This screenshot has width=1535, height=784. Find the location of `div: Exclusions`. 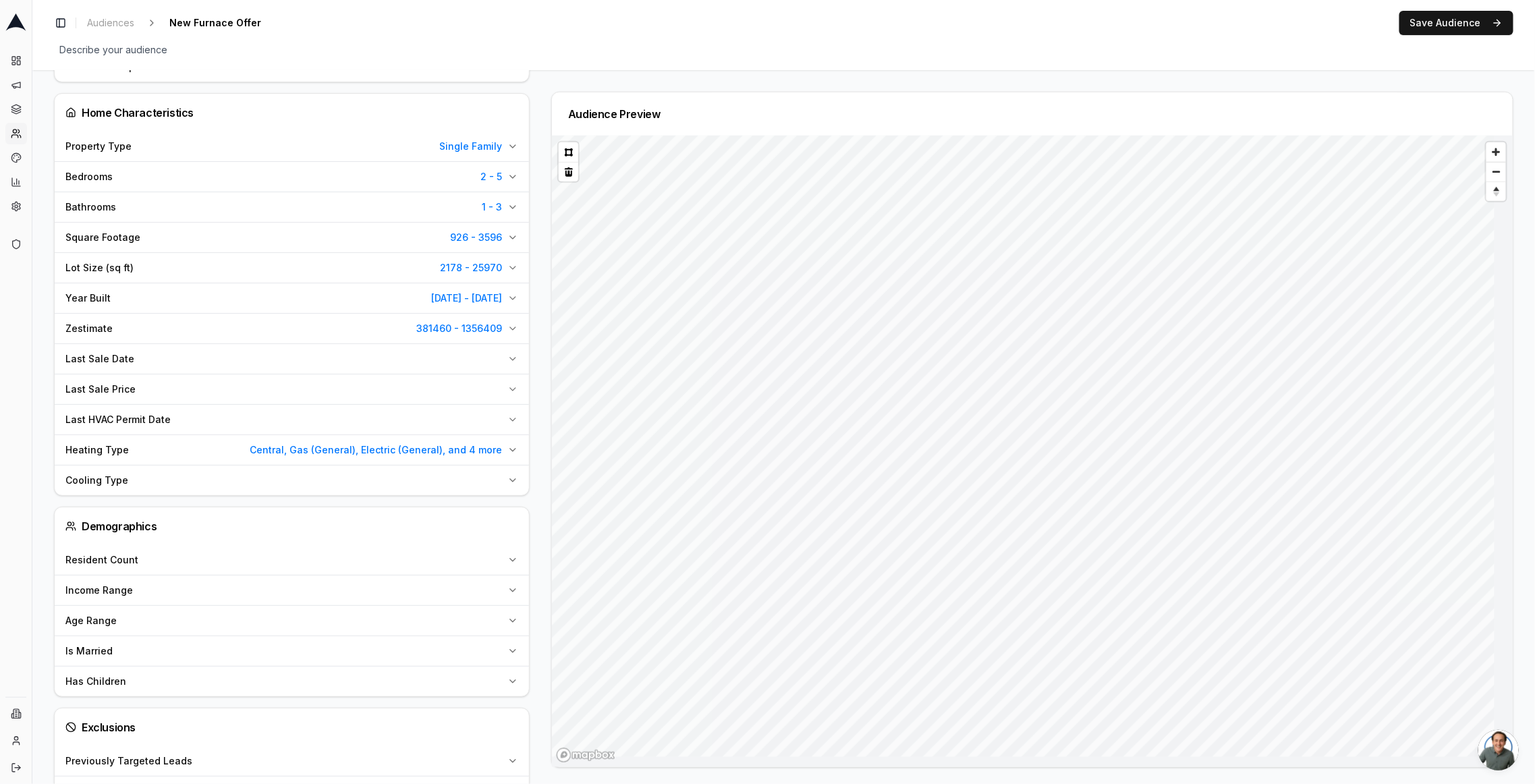

div: Exclusions is located at coordinates (291, 727).